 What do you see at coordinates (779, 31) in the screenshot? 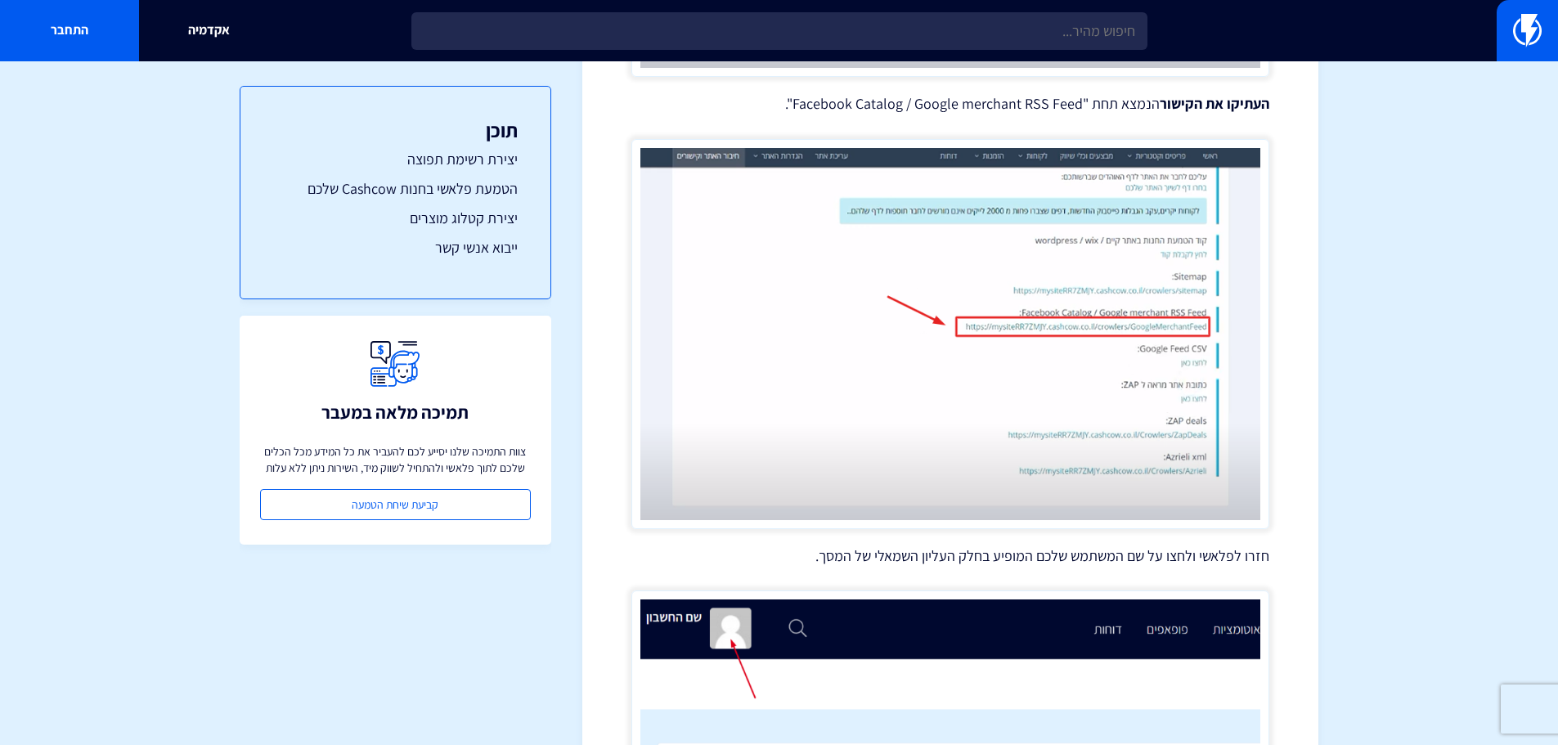
I see `input: חיפוש מהיר...` at bounding box center [779, 31].